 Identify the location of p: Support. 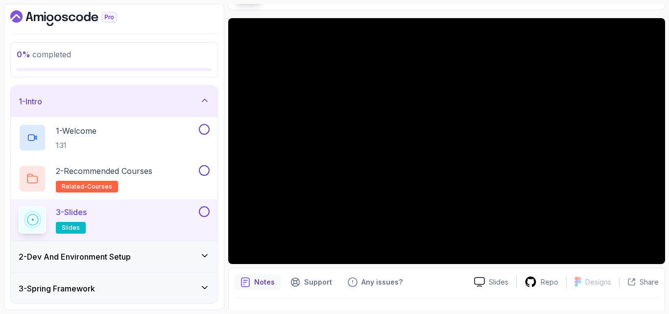
(318, 282).